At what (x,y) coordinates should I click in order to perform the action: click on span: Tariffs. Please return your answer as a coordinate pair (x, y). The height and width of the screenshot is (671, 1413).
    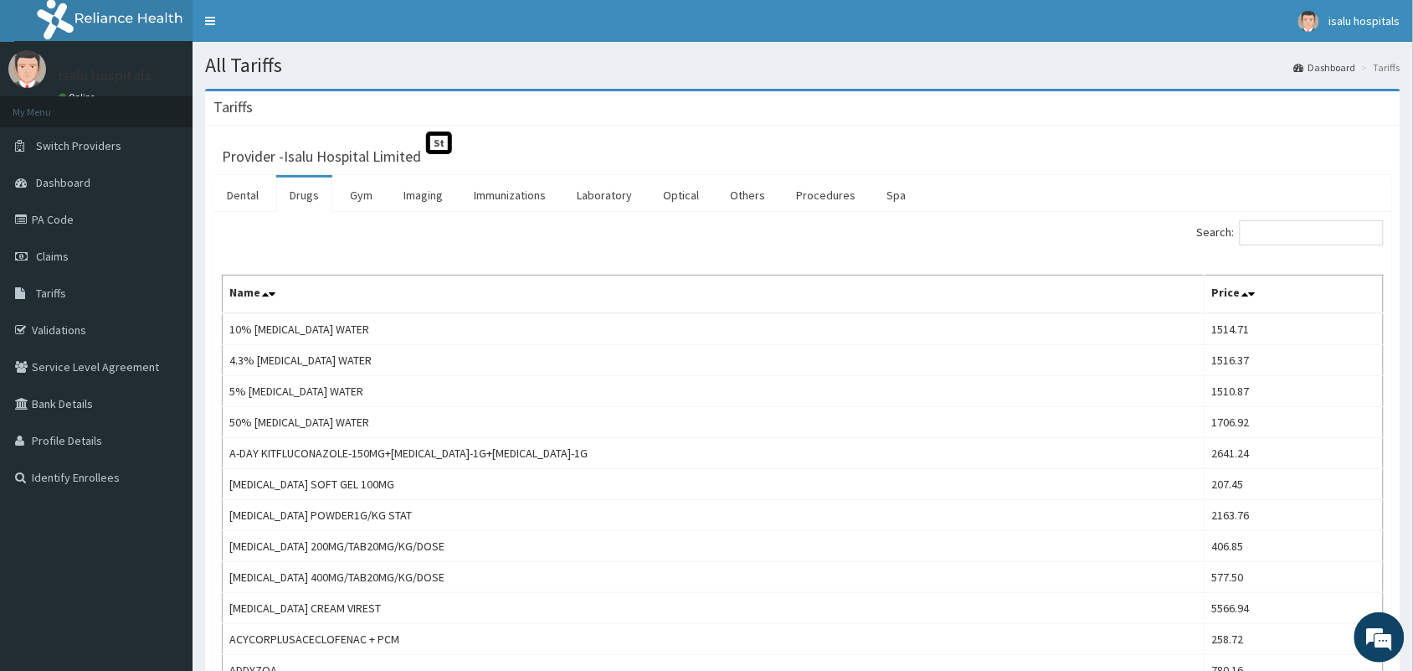
    Looking at the image, I should click on (51, 293).